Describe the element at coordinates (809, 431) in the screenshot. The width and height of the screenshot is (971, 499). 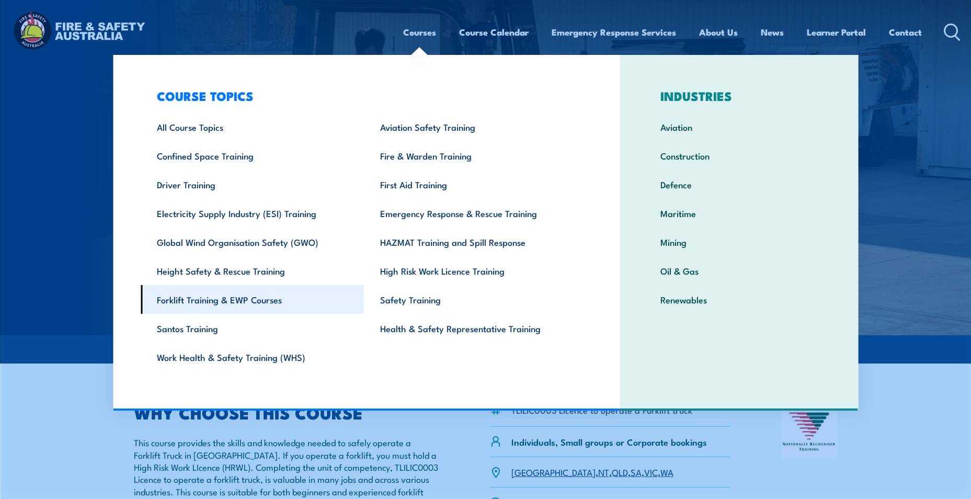
I see `img: Nationally Recognised Training logo.` at that location.